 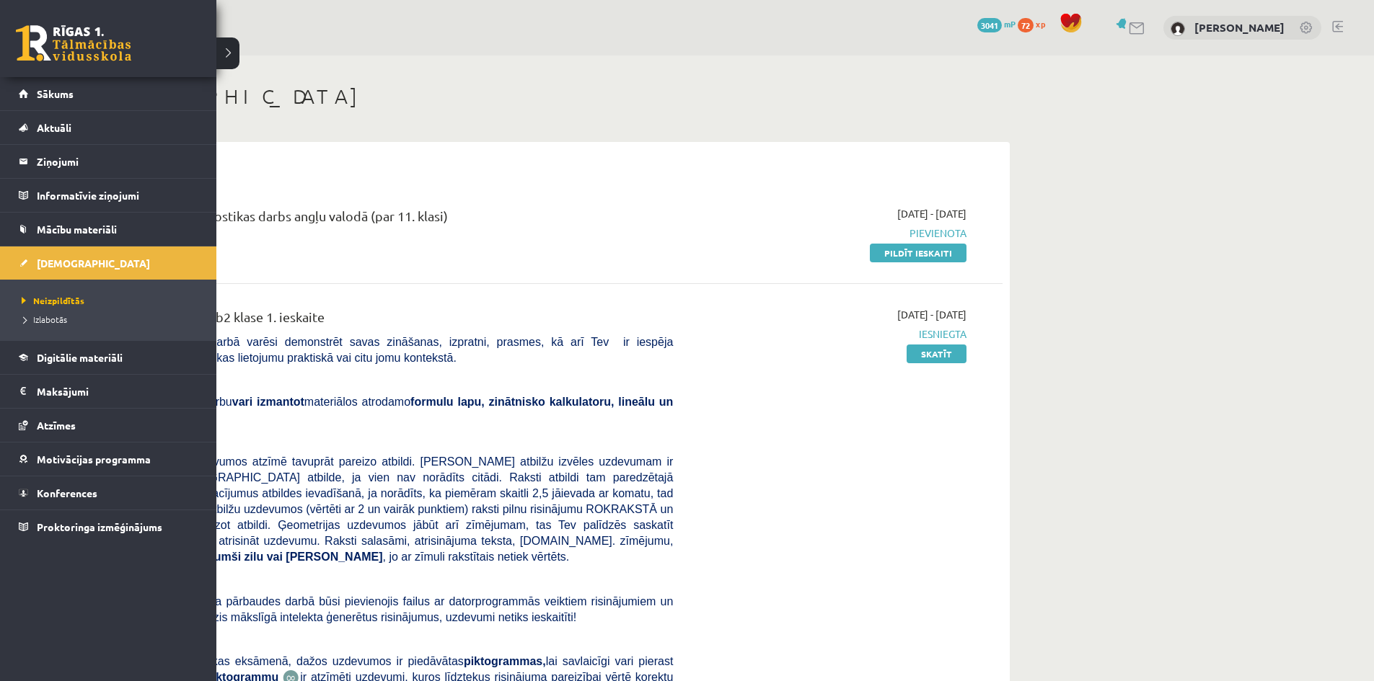 I want to click on span: 3041, so click(x=989, y=25).